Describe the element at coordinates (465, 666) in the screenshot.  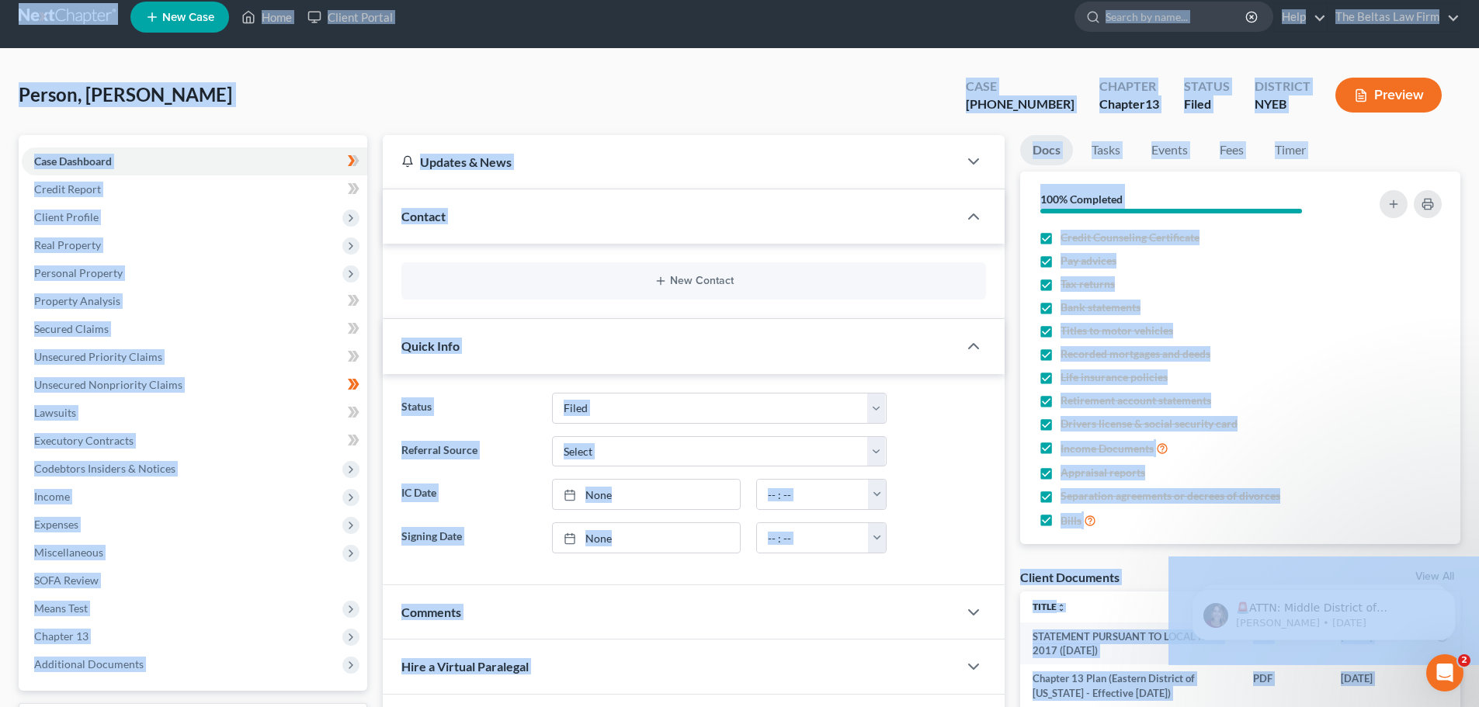
I see `span: Hire a Virtual Paralegal` at that location.